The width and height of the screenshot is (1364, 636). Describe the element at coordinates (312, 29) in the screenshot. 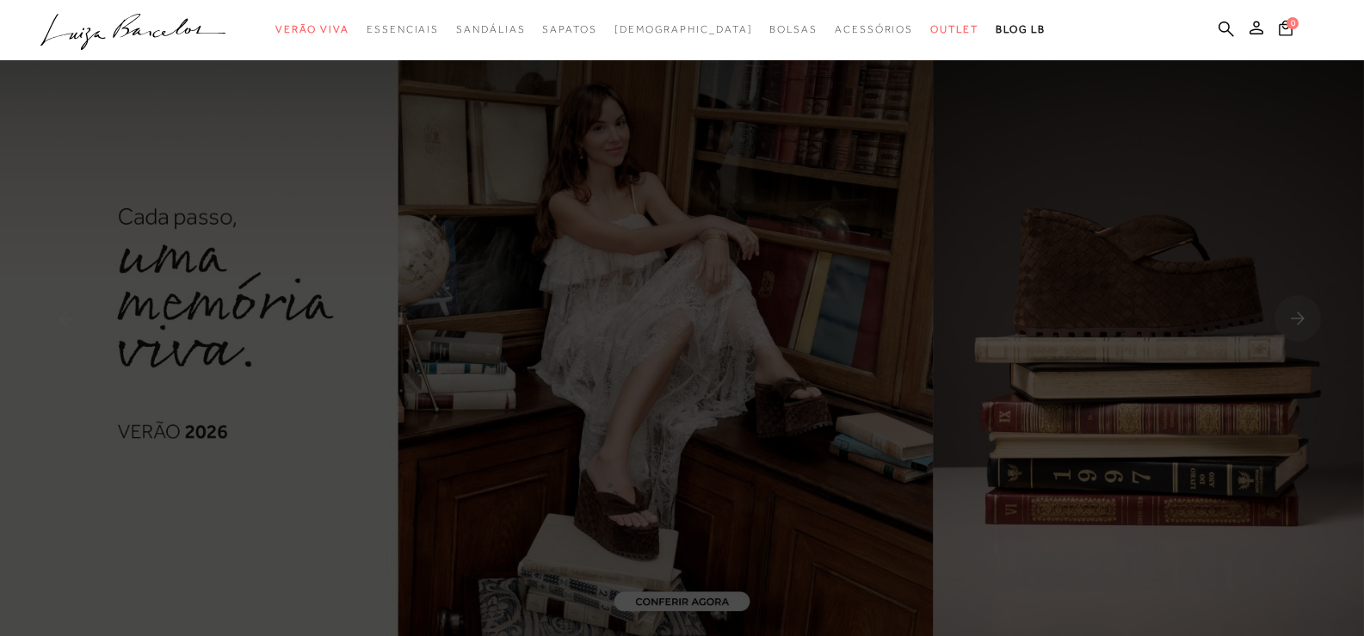

I see `span: Verão Viva` at that location.